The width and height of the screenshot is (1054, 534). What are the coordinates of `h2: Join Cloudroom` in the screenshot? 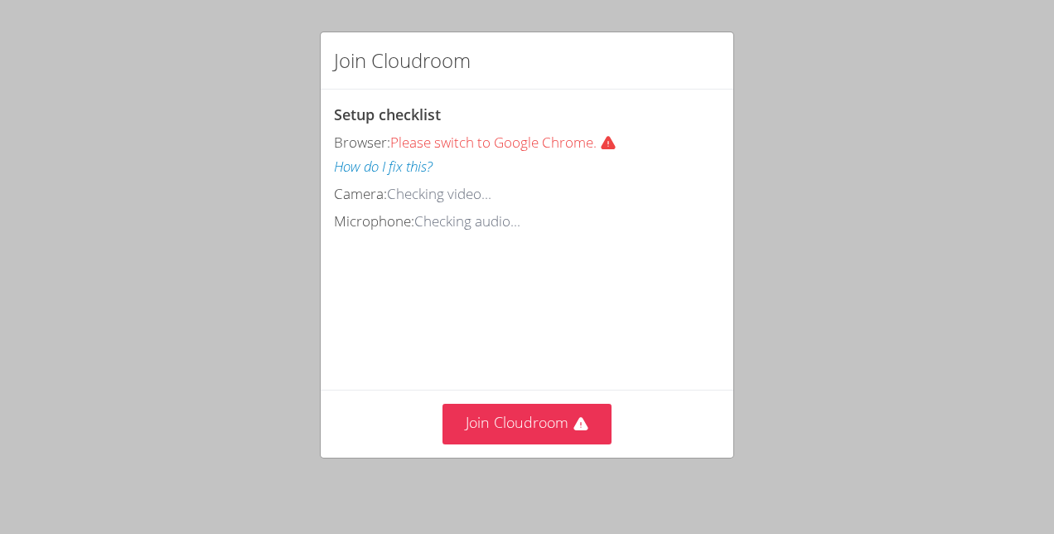 It's located at (402, 60).